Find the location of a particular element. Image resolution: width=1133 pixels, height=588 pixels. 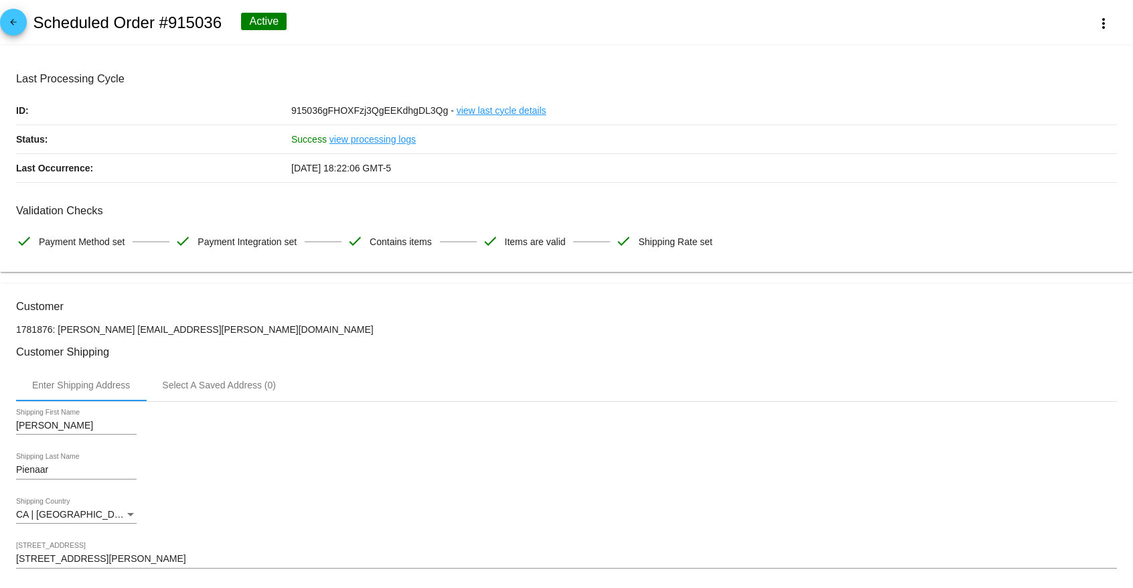

input: Shipping First Name is located at coordinates (76, 426).